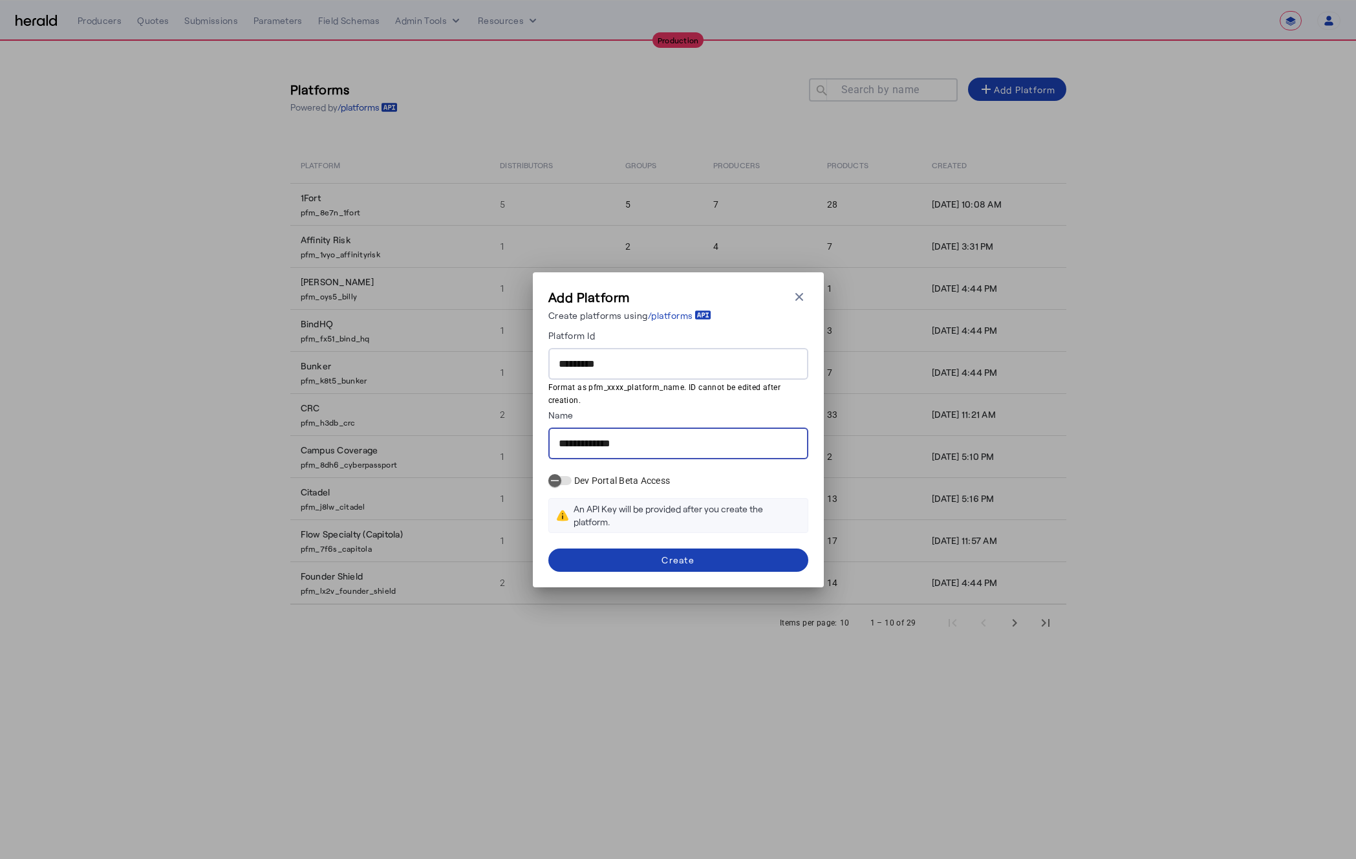 This screenshot has width=1356, height=859. I want to click on label: Dev Portal Beta Access, so click(621, 480).